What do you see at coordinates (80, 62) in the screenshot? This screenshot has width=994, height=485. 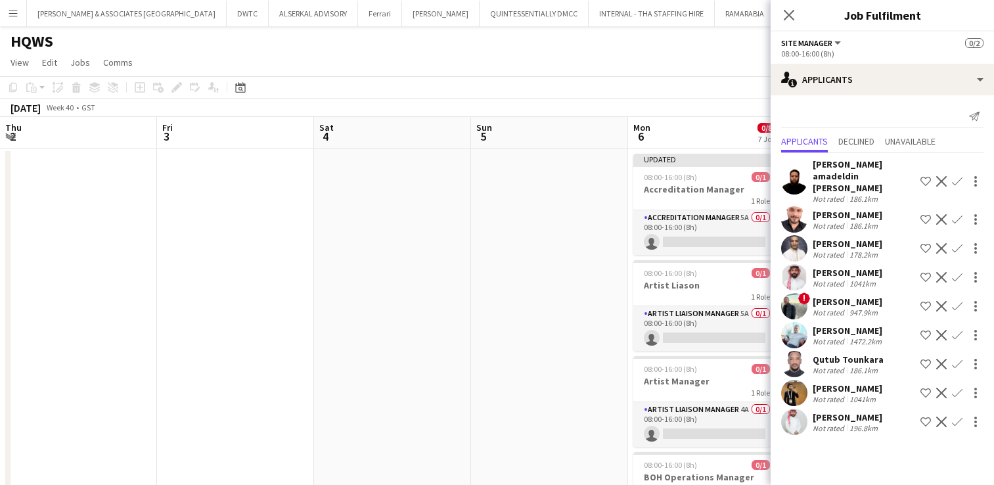 I see `a: Jobs` at bounding box center [80, 62].